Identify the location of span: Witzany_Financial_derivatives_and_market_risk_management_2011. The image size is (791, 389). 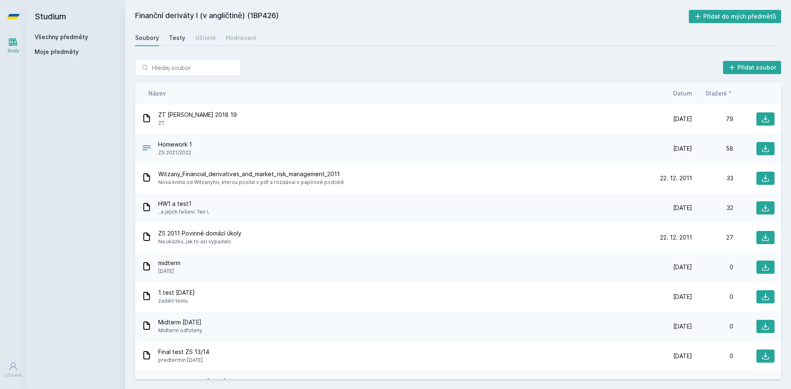
(251, 174).